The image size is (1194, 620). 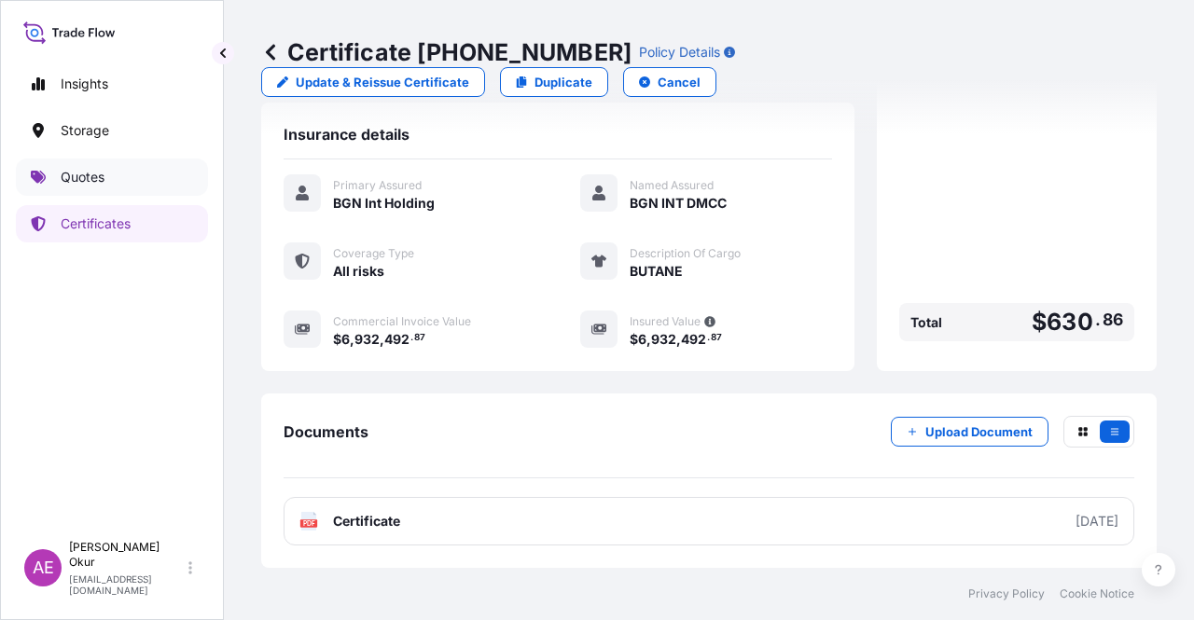 I want to click on a: Quotes, so click(x=112, y=177).